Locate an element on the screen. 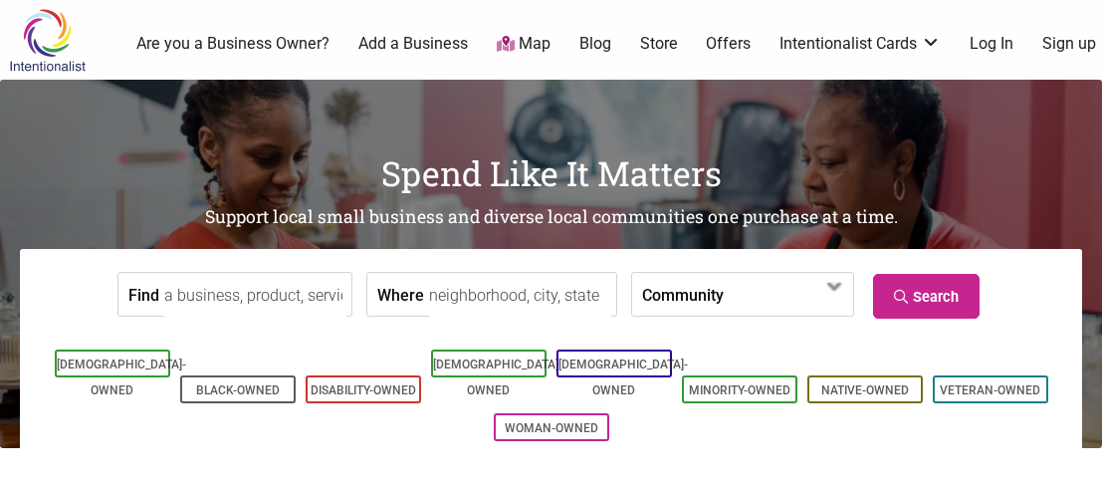 This screenshot has width=1102, height=488. label: Where is located at coordinates (400, 294).